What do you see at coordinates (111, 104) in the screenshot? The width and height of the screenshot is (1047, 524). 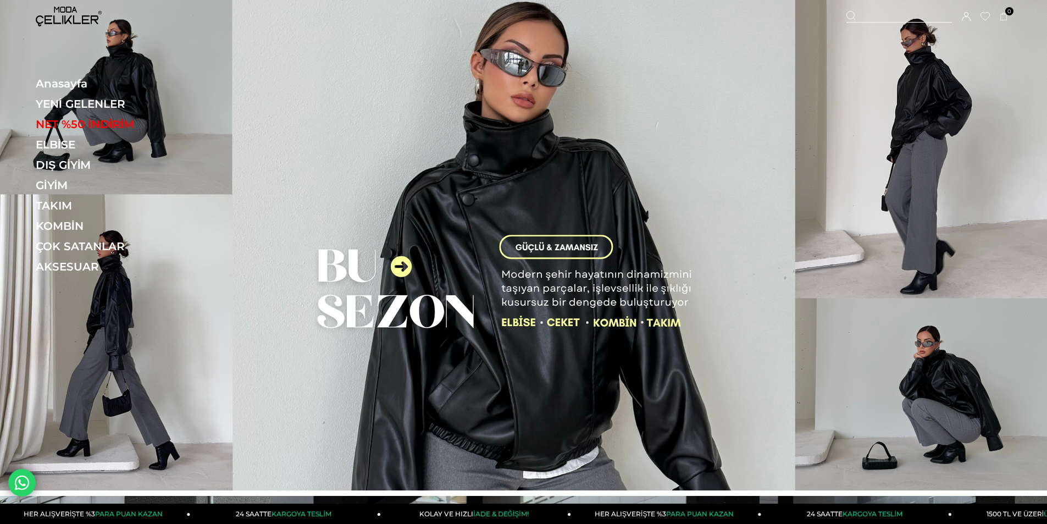 I see `a: YENİ GELENLER` at bounding box center [111, 104].